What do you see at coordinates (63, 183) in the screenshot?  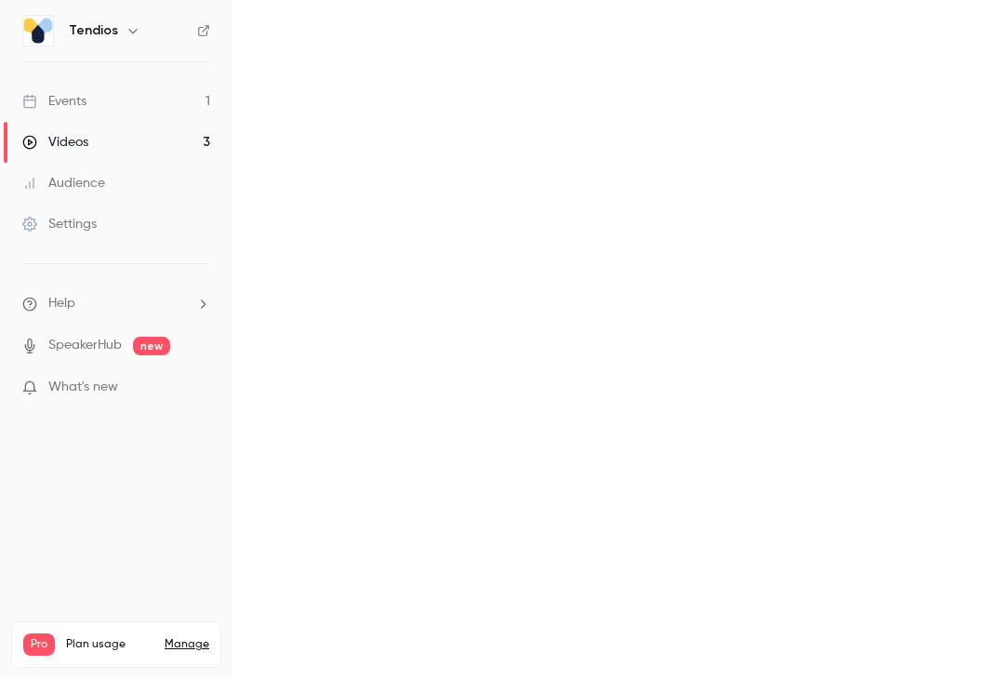 I see `div: Audience` at bounding box center [63, 183].